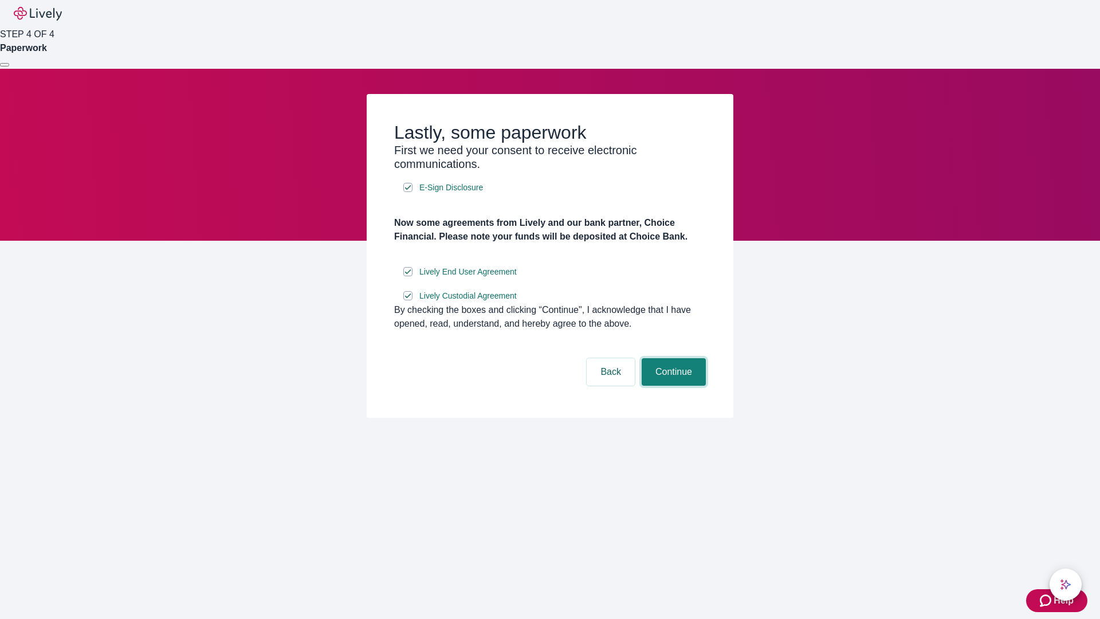 The height and width of the screenshot is (619, 1100). What do you see at coordinates (451, 187) in the screenshot?
I see `span: E-Sign Disclosure` at bounding box center [451, 187].